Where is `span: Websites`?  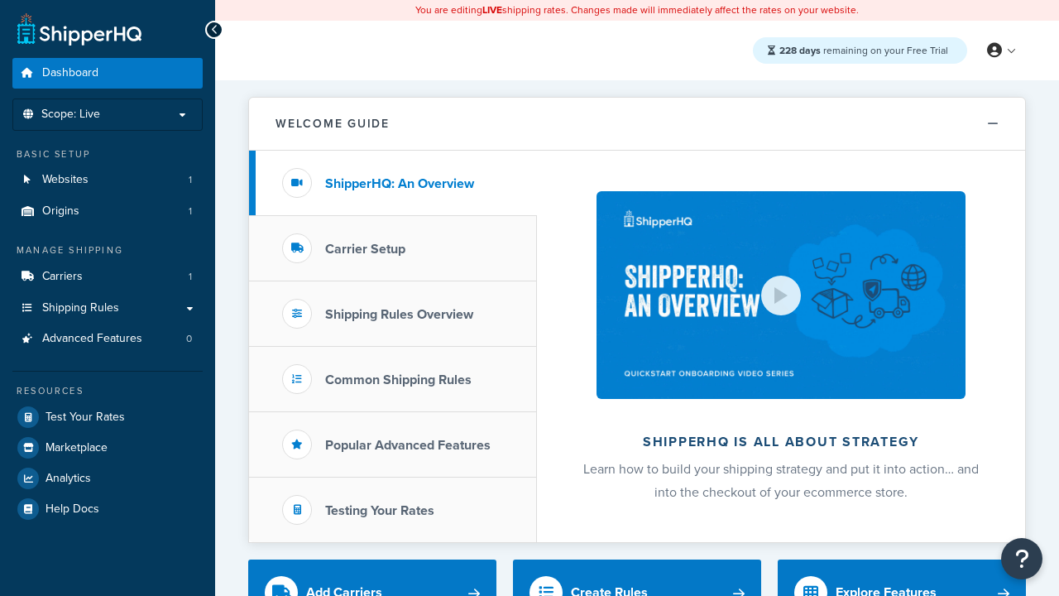
span: Websites is located at coordinates (65, 180).